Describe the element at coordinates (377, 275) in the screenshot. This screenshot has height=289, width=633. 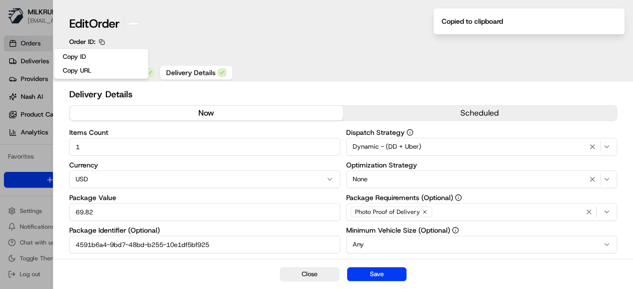
I see `button: Save` at that location.